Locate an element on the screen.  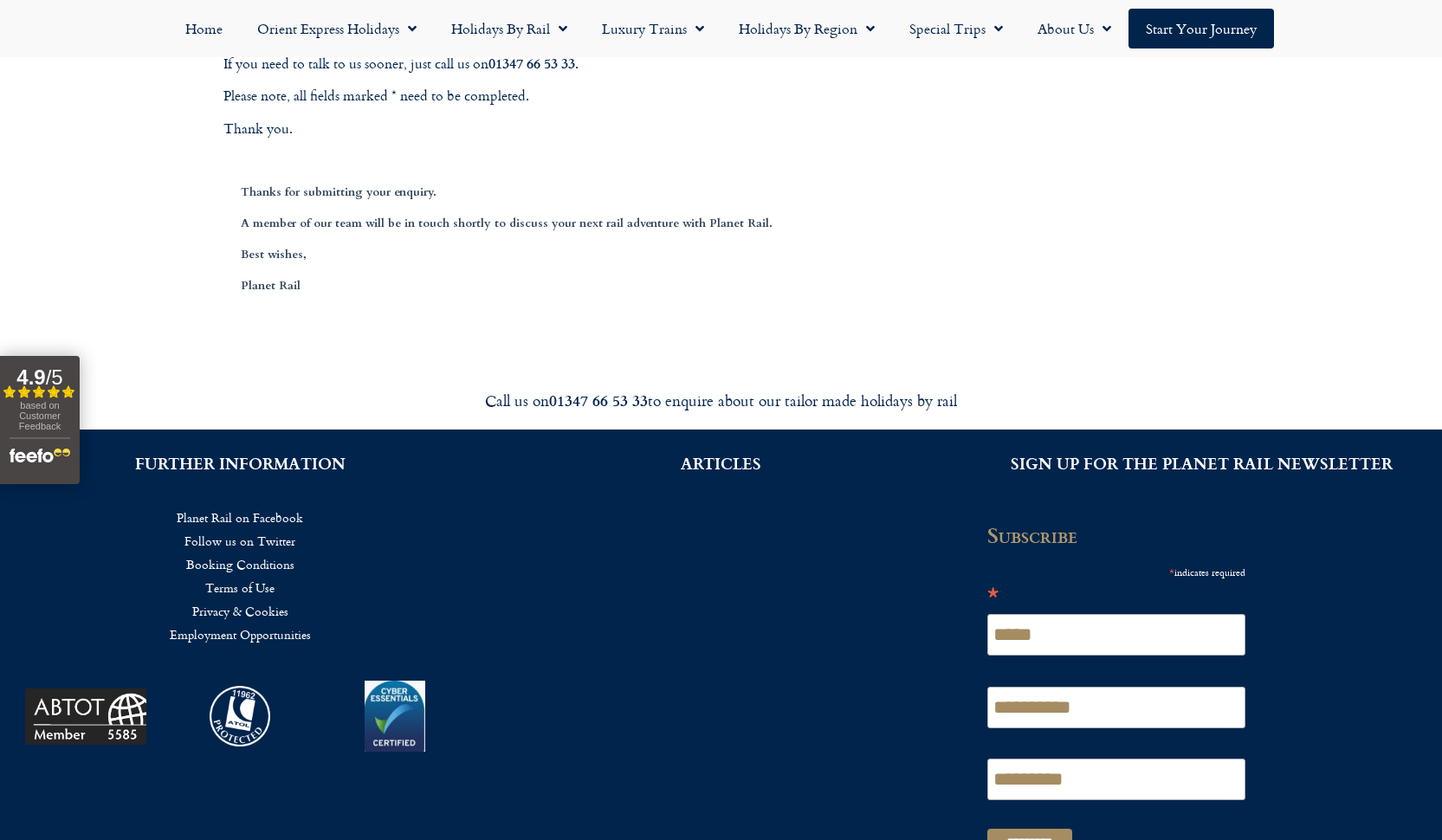
p: Please note, all fields marked * need to be completed. is located at coordinates (548, 96).